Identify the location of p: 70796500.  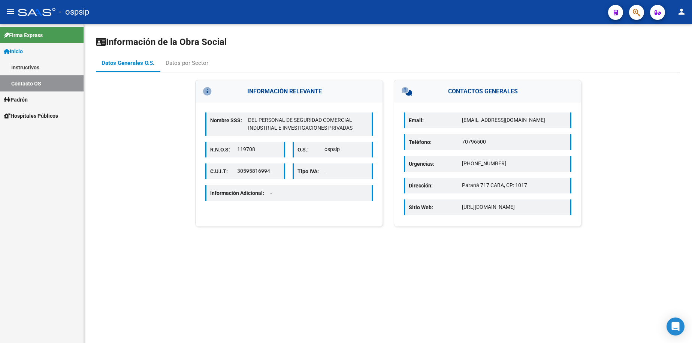
(514, 142).